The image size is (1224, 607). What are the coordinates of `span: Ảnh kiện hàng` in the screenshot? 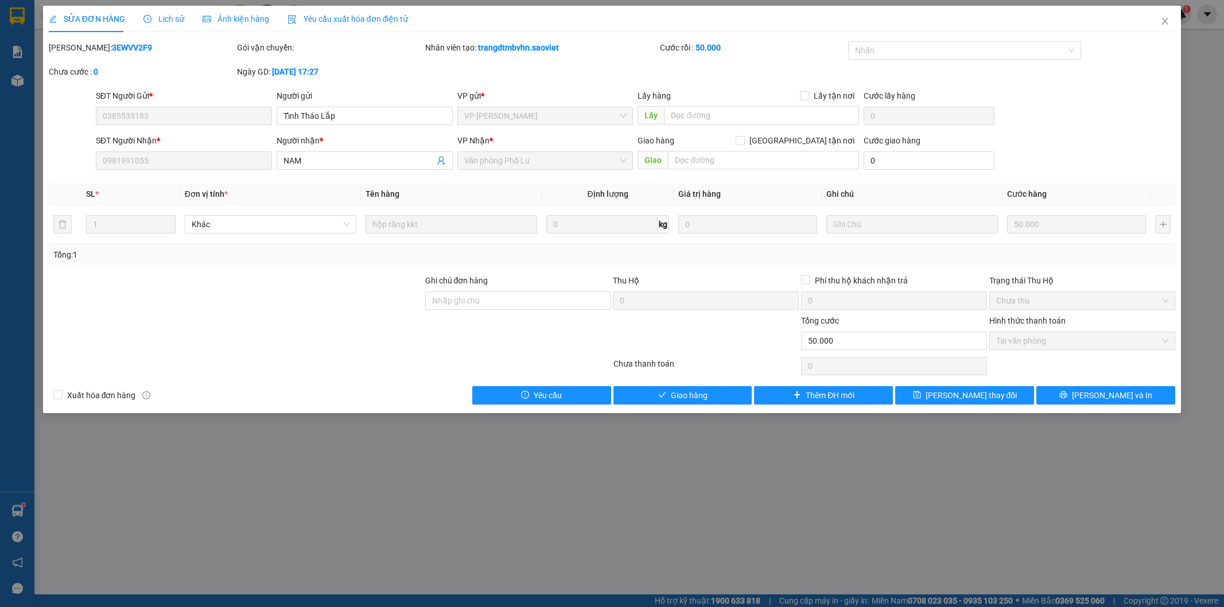 It's located at (236, 19).